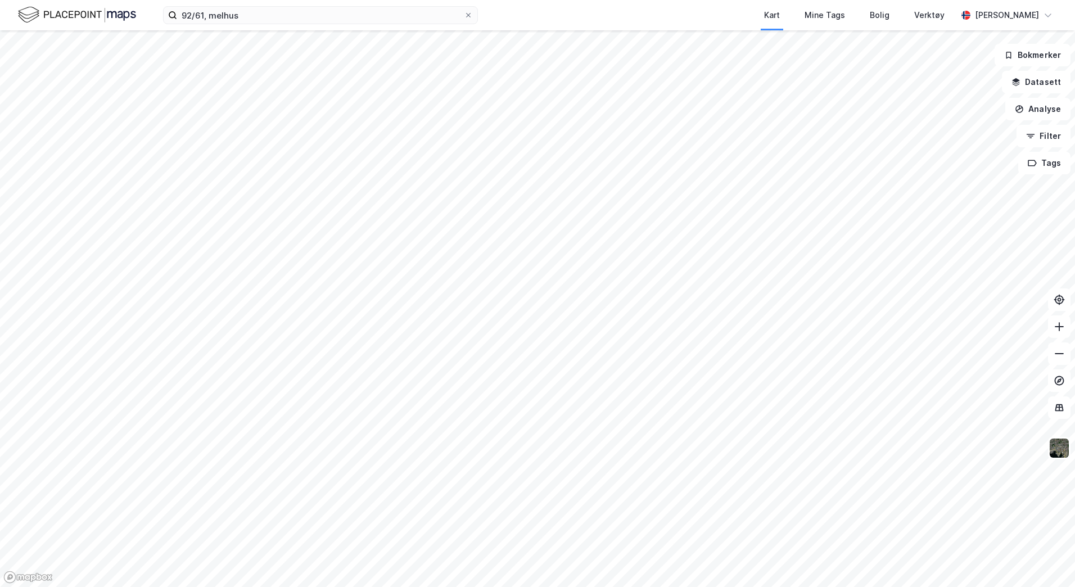 This screenshot has width=1075, height=587. I want to click on button: Analyse, so click(1037, 109).